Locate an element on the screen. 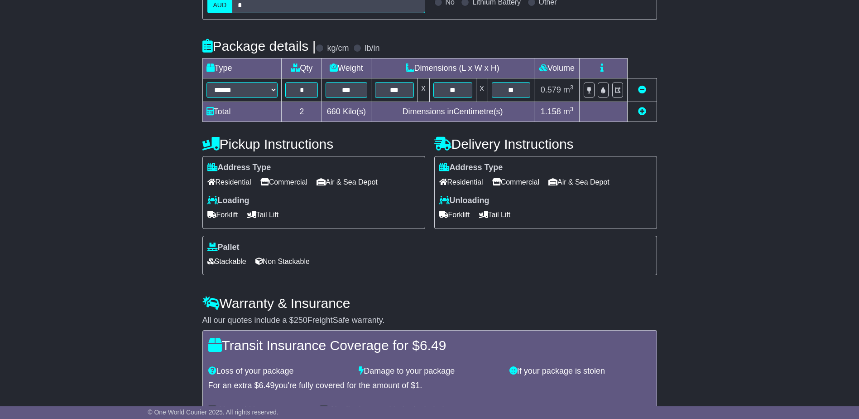 The image size is (859, 419). td: Kilo(s) is located at coordinates (347, 112).